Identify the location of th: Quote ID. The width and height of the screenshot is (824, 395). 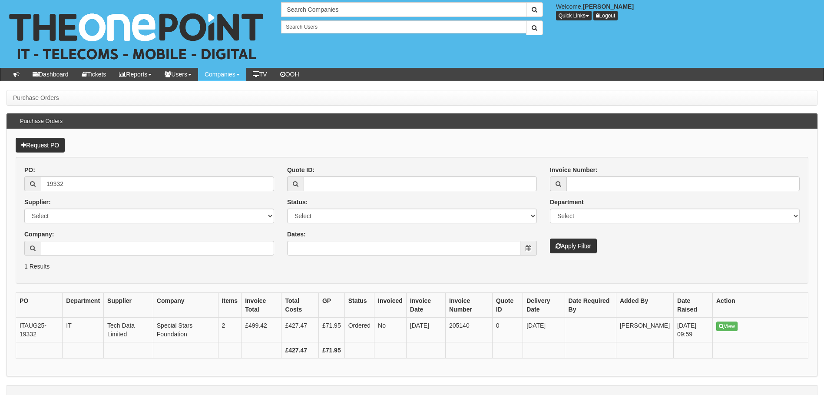
(507, 305).